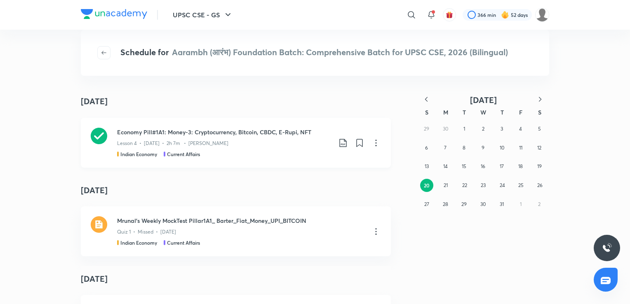  What do you see at coordinates (501, 129) in the screenshot?
I see `abbr: July 3, 2025` at bounding box center [501, 129].